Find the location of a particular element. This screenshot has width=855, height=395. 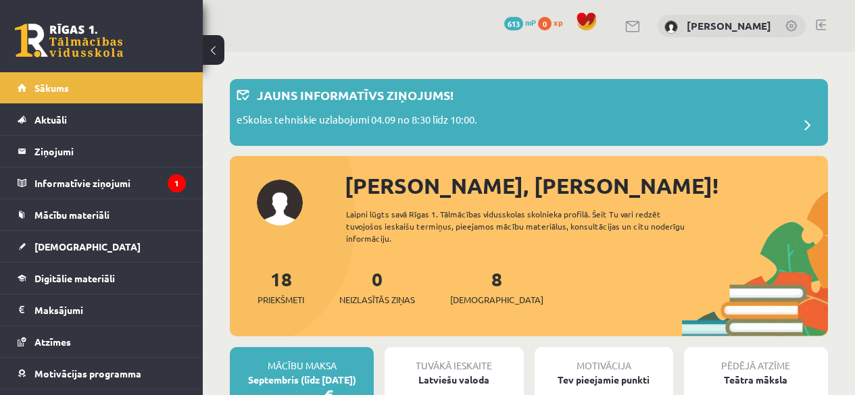

span: 0 is located at coordinates (545, 24).